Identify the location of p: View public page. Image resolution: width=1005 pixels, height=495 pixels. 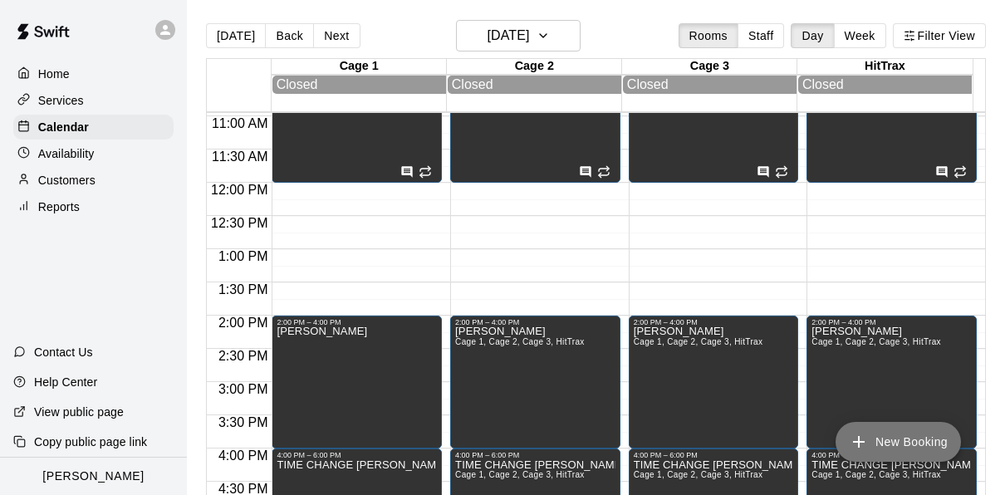
(79, 412).